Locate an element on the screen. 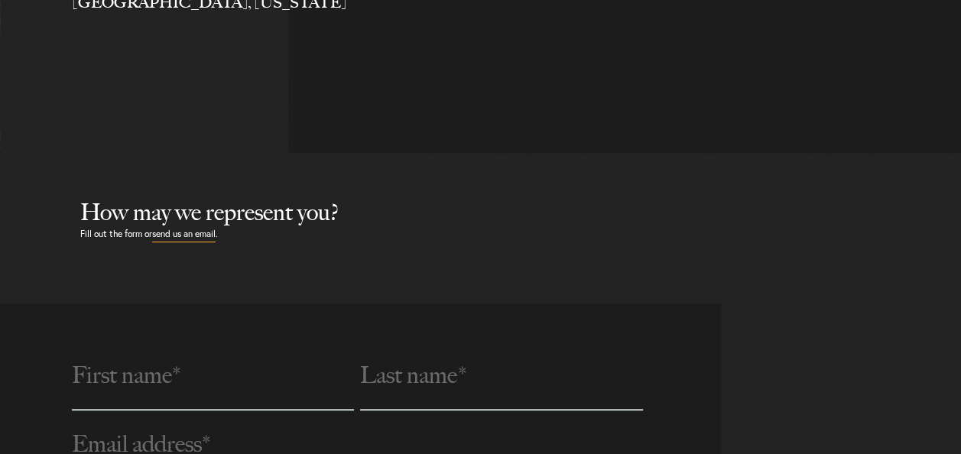 This screenshot has width=961, height=454. p: Fill out the form or . is located at coordinates (521, 234).